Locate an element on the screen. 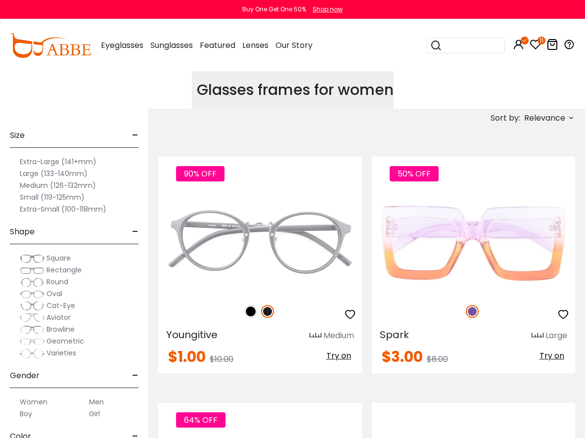 This screenshot has height=438, width=585. span: $10.00 is located at coordinates (222, 359).